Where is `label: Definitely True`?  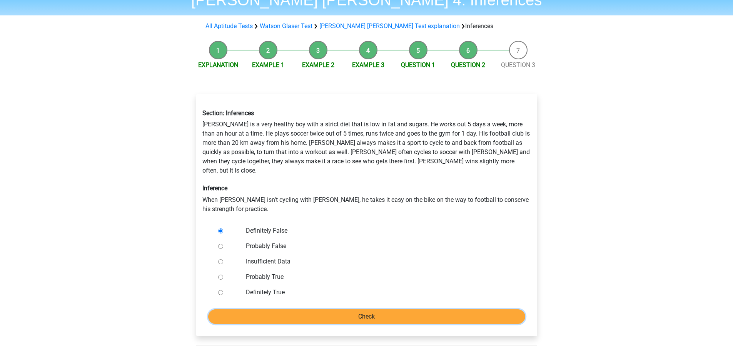 label: Definitely True is located at coordinates (379, 292).